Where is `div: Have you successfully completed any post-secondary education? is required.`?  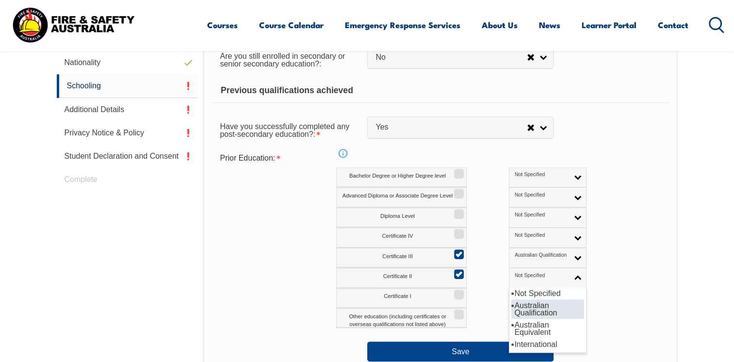
div: Have you successfully completed any post-secondary education? is required. is located at coordinates (290, 130).